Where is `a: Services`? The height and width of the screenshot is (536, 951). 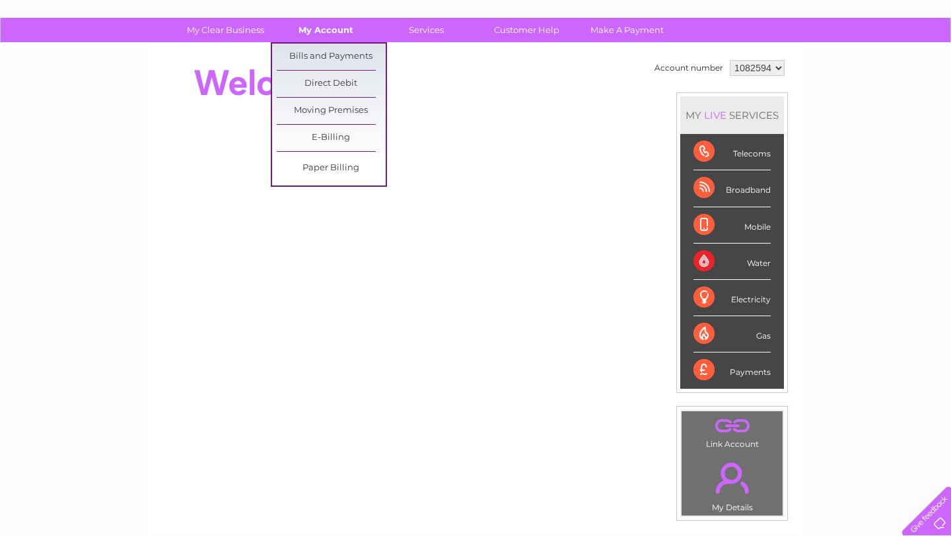
a: Services is located at coordinates (426, 30).